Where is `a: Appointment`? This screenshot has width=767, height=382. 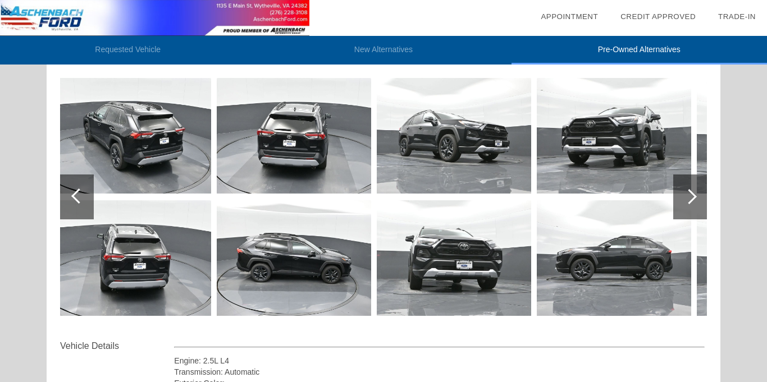
a: Appointment is located at coordinates (569, 16).